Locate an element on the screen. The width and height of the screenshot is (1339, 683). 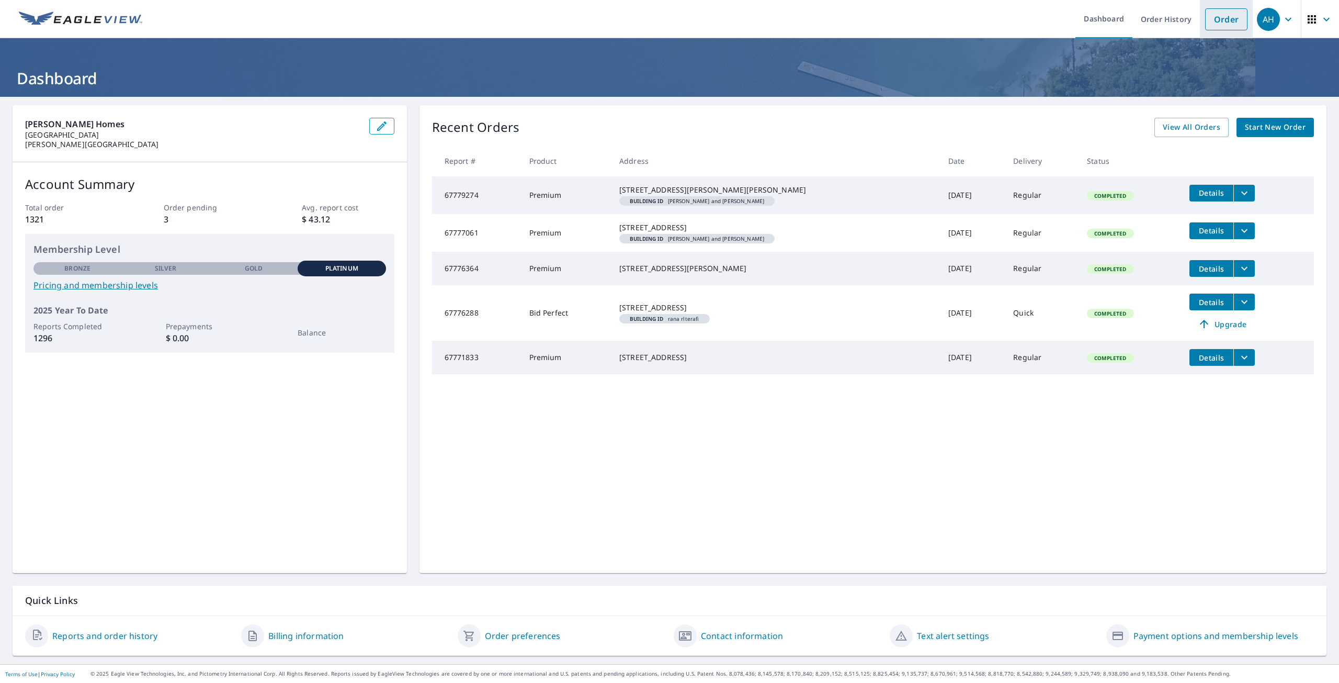
p: Avg. report cost is located at coordinates (348, 207).